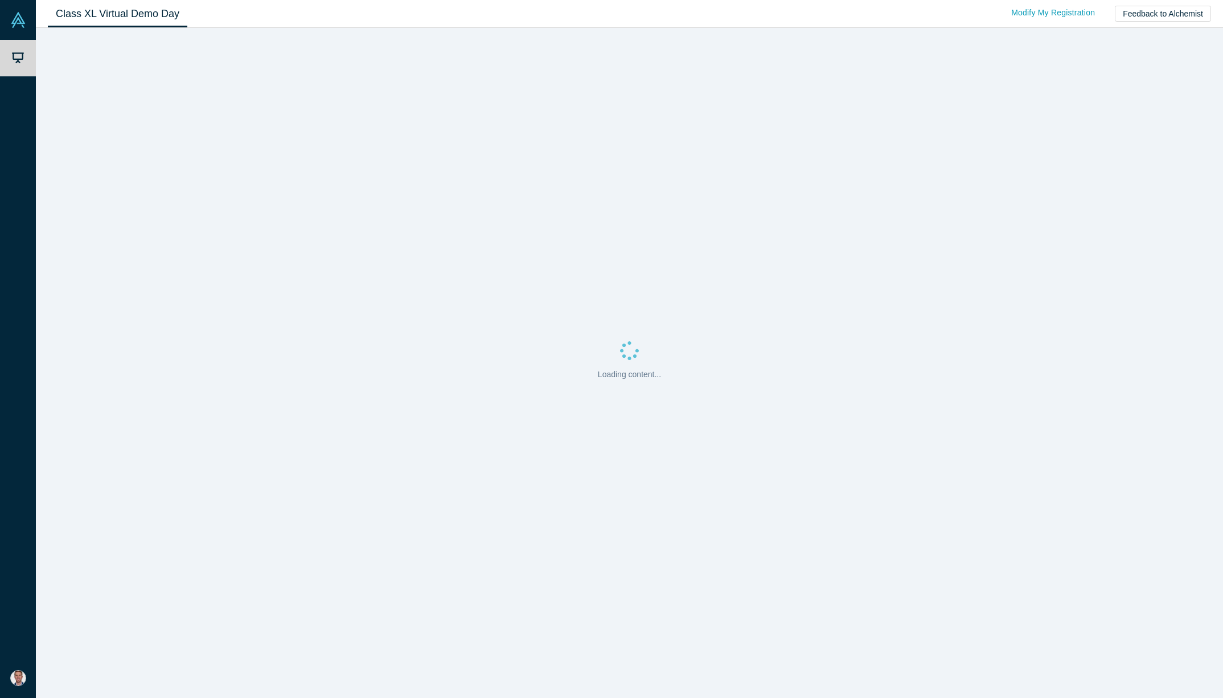 The height and width of the screenshot is (698, 1223). What do you see at coordinates (18, 20) in the screenshot?
I see `img: Alchemist Vault Logo` at bounding box center [18, 20].